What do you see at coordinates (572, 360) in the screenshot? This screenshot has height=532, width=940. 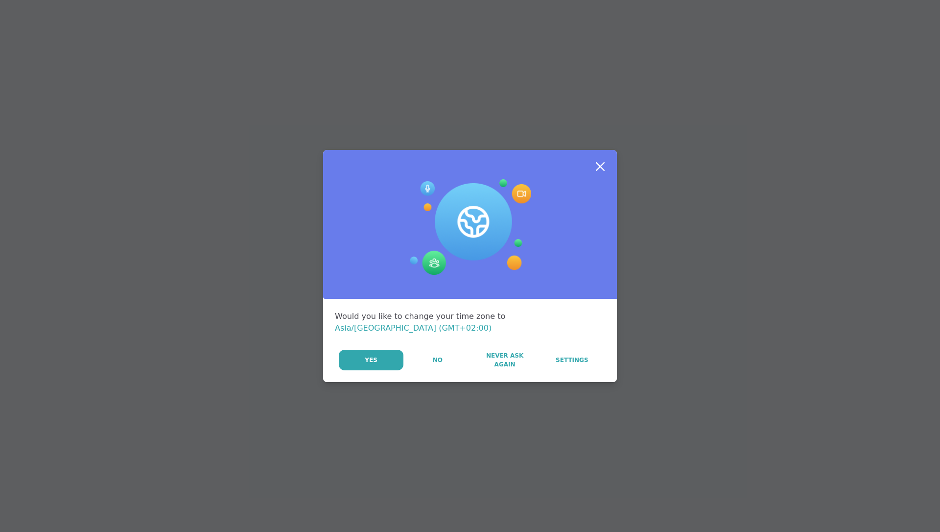 I see `span: Settings` at bounding box center [572, 360].